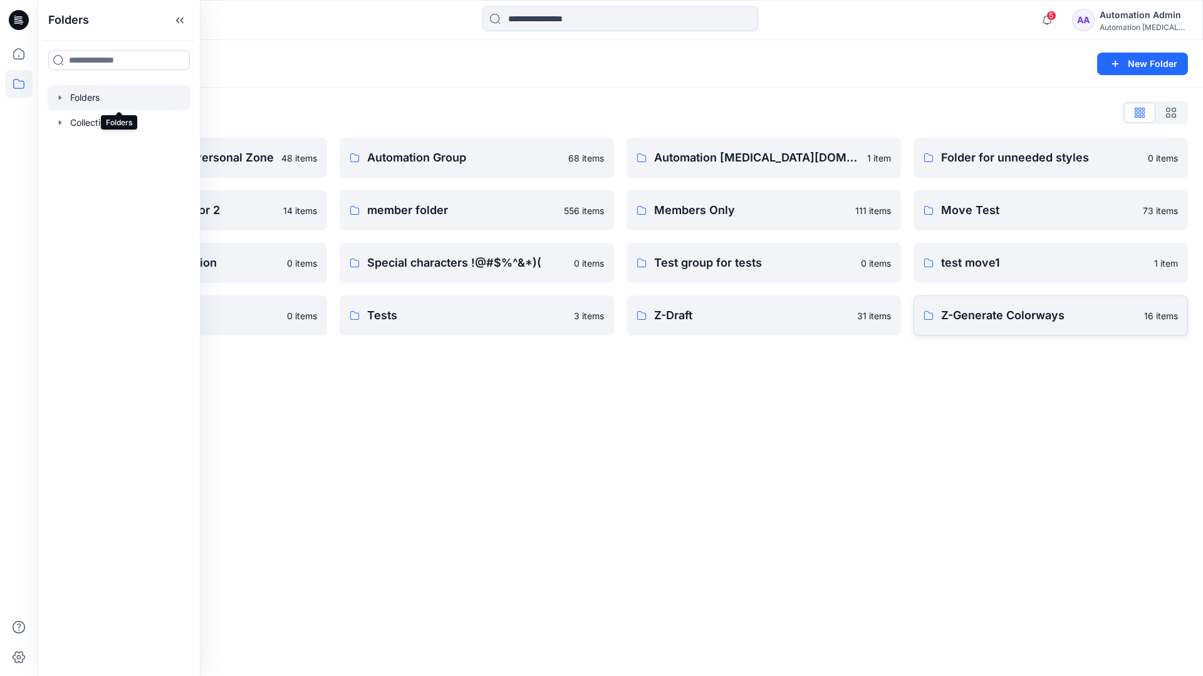 The width and height of the screenshot is (1203, 676). What do you see at coordinates (1051, 16) in the screenshot?
I see `span: 5` at bounding box center [1051, 16].